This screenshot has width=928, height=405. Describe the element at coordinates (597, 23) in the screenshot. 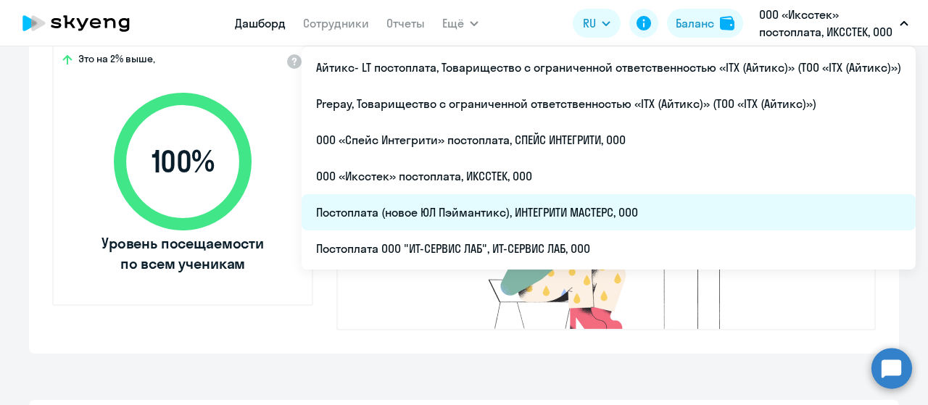

I see `button: RU` at that location.